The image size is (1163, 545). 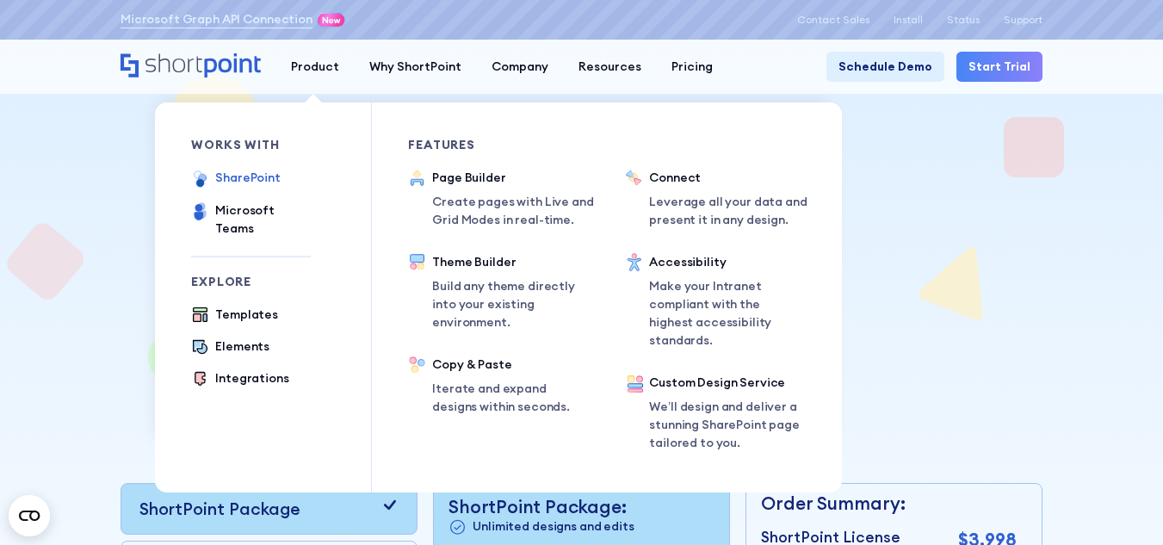 What do you see at coordinates (1120, 503) in the screenshot?
I see `div: Chat Widget` at bounding box center [1120, 503].